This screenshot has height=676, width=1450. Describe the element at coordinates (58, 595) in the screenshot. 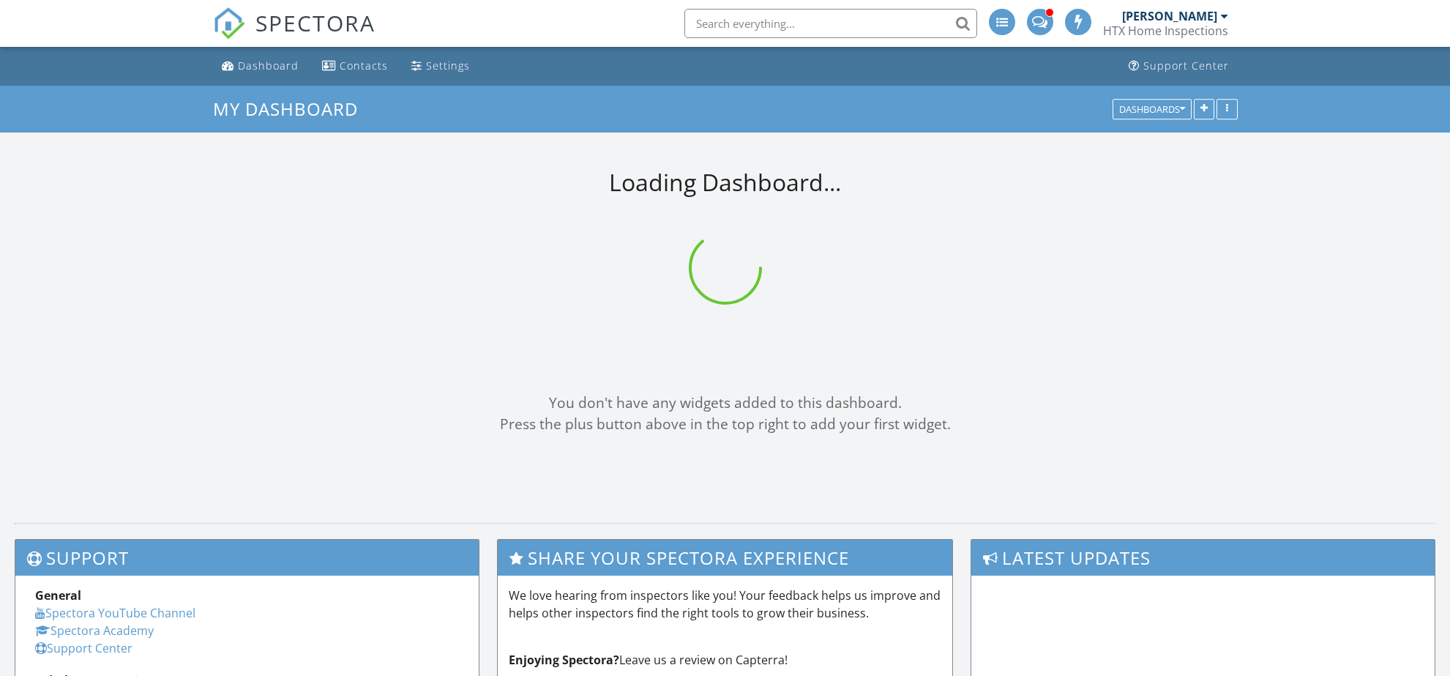

I see `strong: General` at that location.